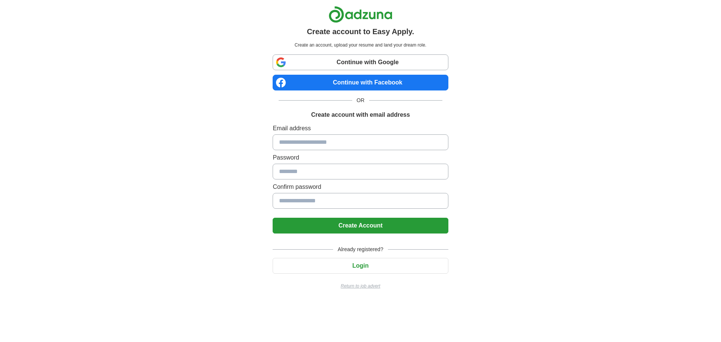 The height and width of the screenshot is (342, 721). I want to click on a: Return to job advert, so click(360, 286).